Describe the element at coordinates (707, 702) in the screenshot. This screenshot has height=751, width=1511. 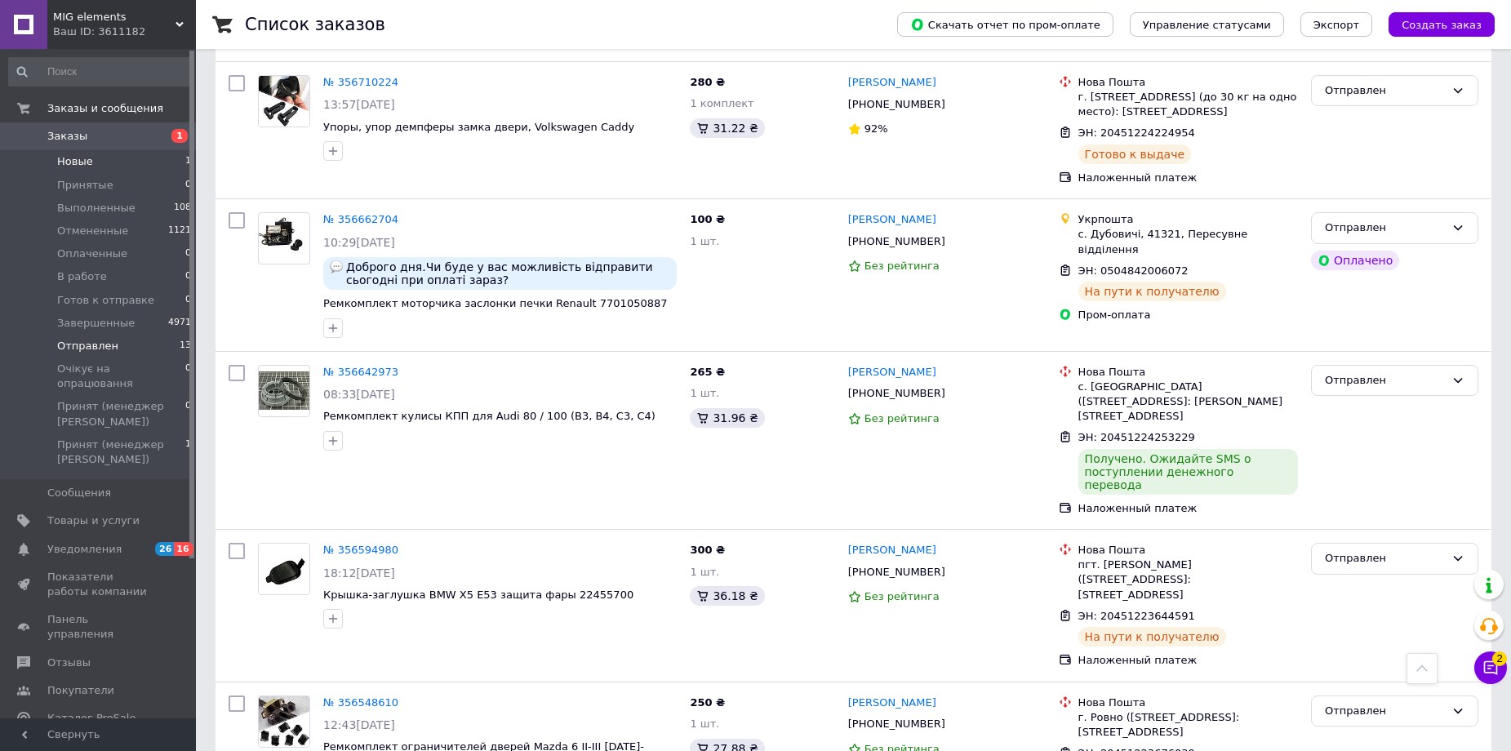
I see `span: 250 ₴` at that location.